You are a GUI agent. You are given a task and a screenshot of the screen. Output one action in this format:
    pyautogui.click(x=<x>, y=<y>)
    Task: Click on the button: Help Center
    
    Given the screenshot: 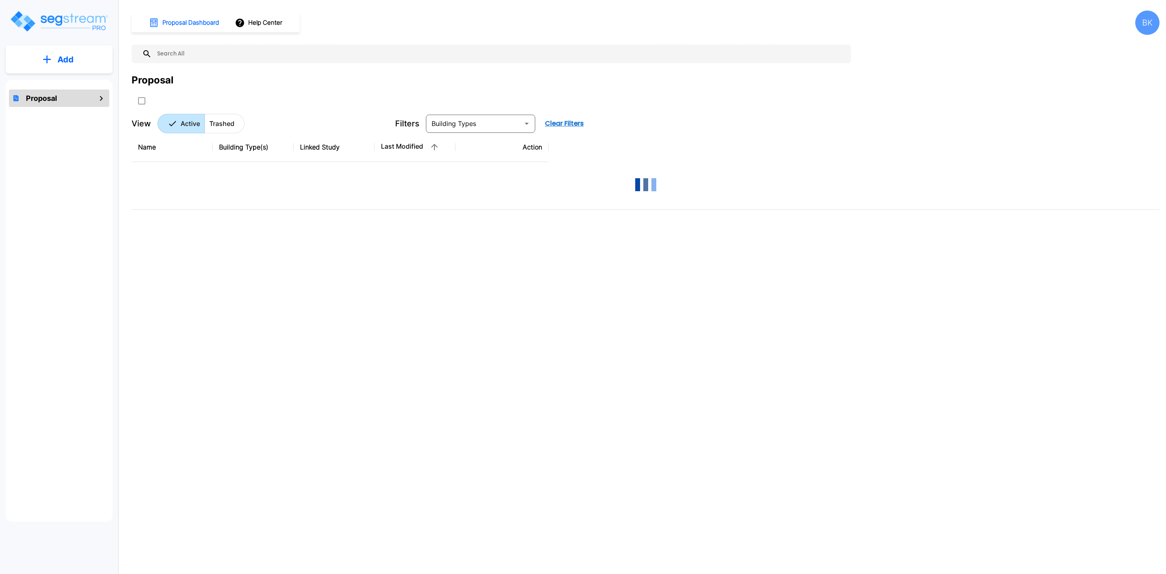 What is the action you would take?
    pyautogui.click(x=259, y=23)
    